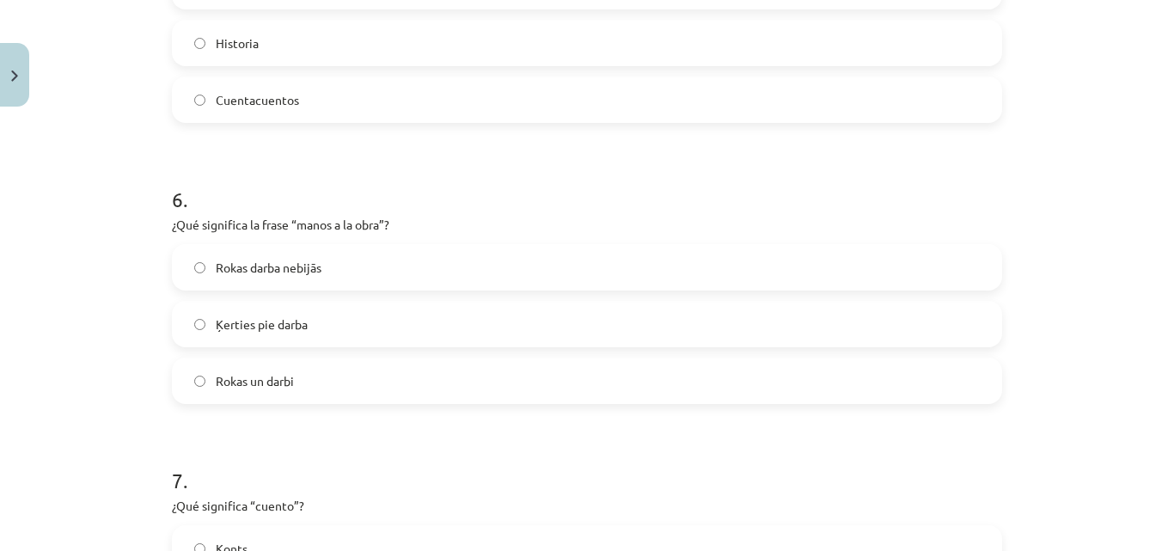  I want to click on span: Ķerties pie darba, so click(261, 324).